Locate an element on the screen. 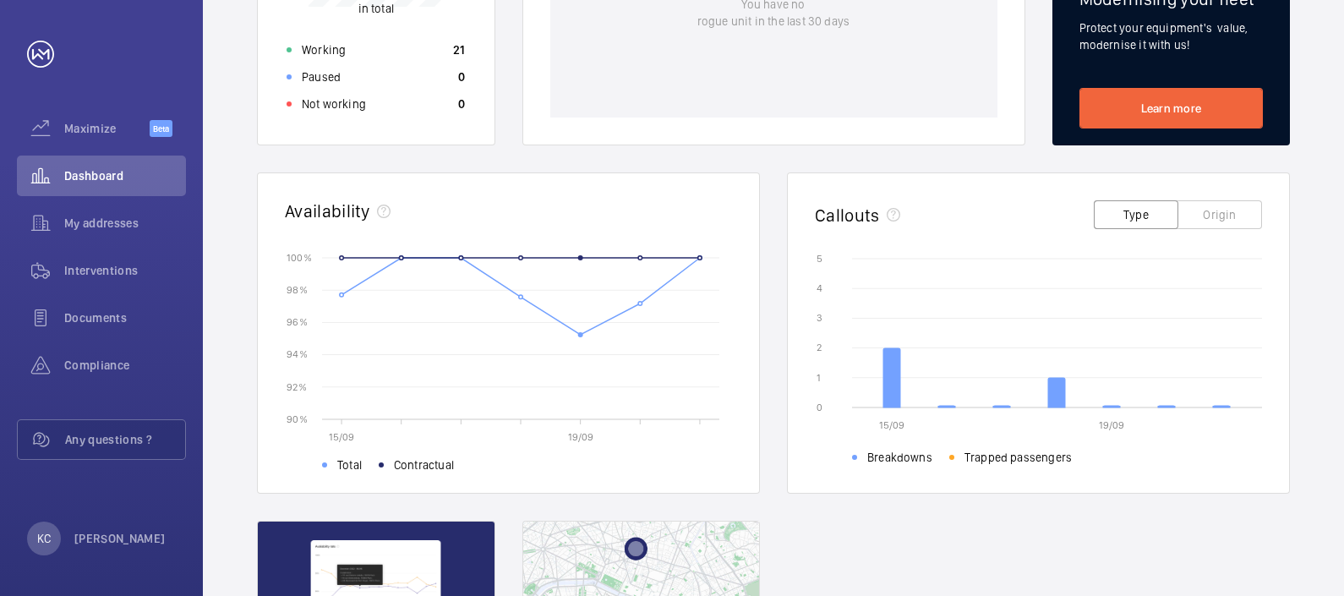 Image resolution: width=1344 pixels, height=596 pixels. span: Interventions is located at coordinates (125, 271).